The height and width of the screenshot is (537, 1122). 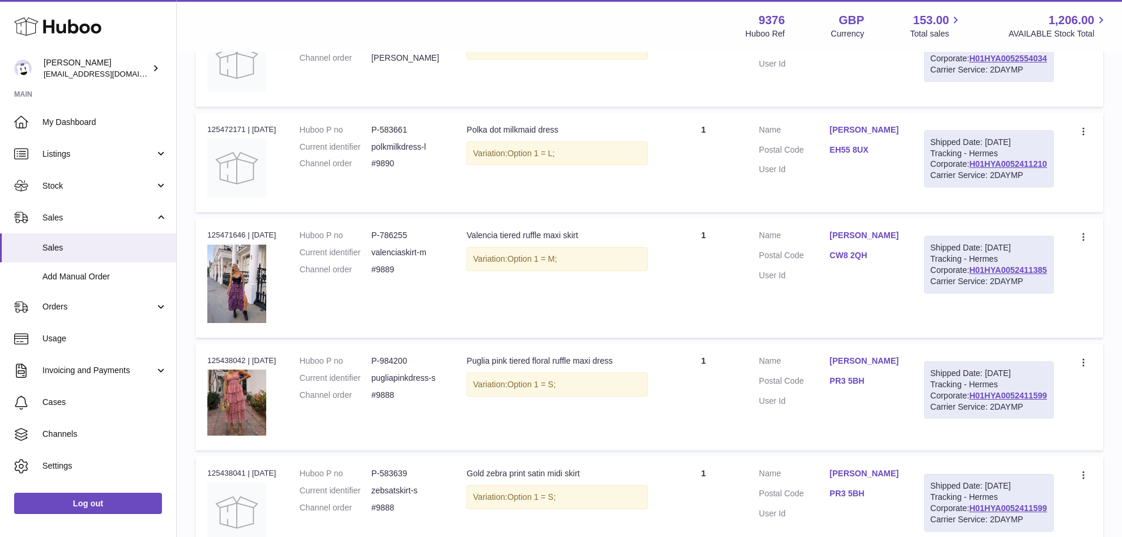 What do you see at coordinates (851, 20) in the screenshot?
I see `strong: GBP` at bounding box center [851, 20].